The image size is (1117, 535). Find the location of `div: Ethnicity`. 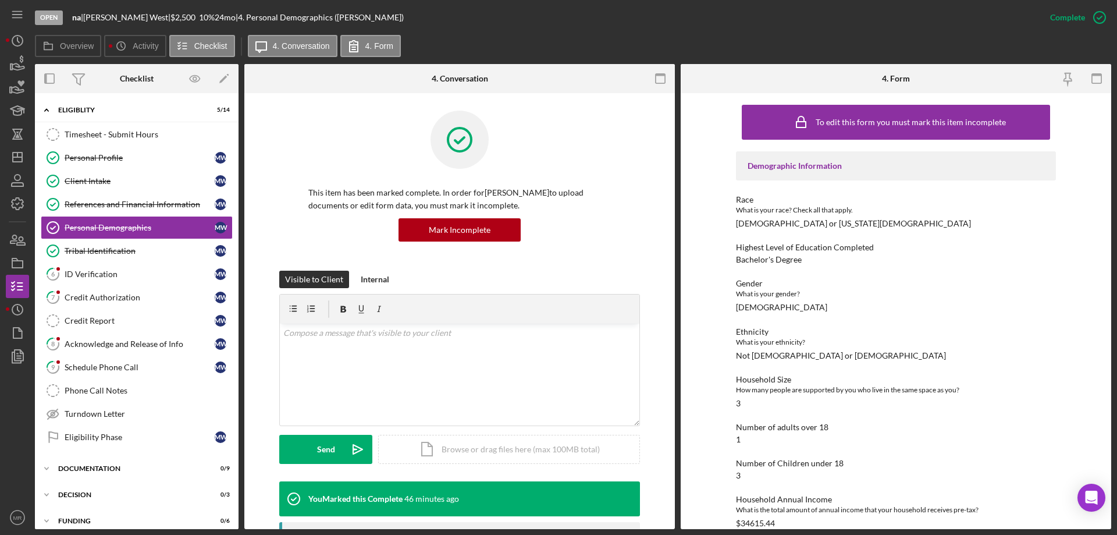

div: Ethnicity is located at coordinates (896, 332).